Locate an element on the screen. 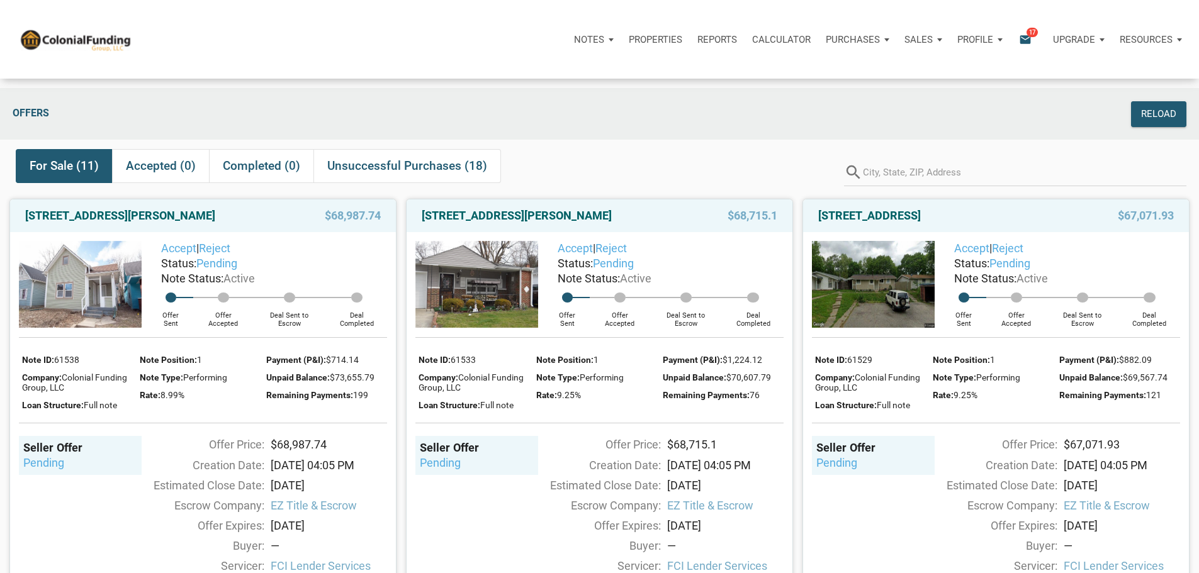 This screenshot has width=1199, height=573. div: Escrow Company: is located at coordinates (200, 505).